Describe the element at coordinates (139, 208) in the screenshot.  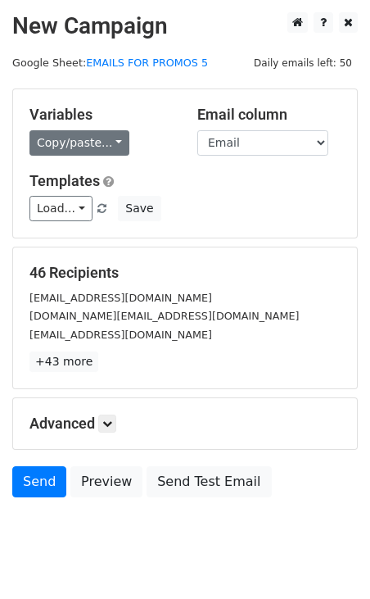
I see `button: Save` at that location.